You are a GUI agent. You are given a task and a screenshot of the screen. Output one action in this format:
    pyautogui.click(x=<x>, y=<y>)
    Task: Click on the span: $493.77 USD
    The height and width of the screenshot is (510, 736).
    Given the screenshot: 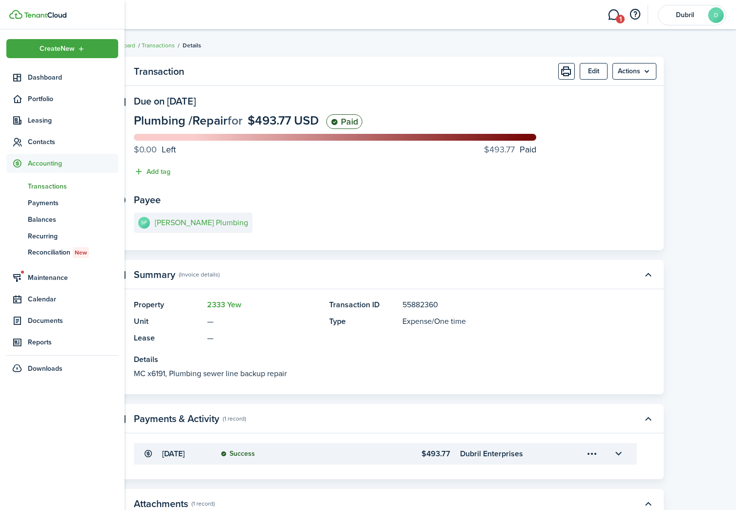 What is the action you would take?
    pyautogui.click(x=283, y=120)
    